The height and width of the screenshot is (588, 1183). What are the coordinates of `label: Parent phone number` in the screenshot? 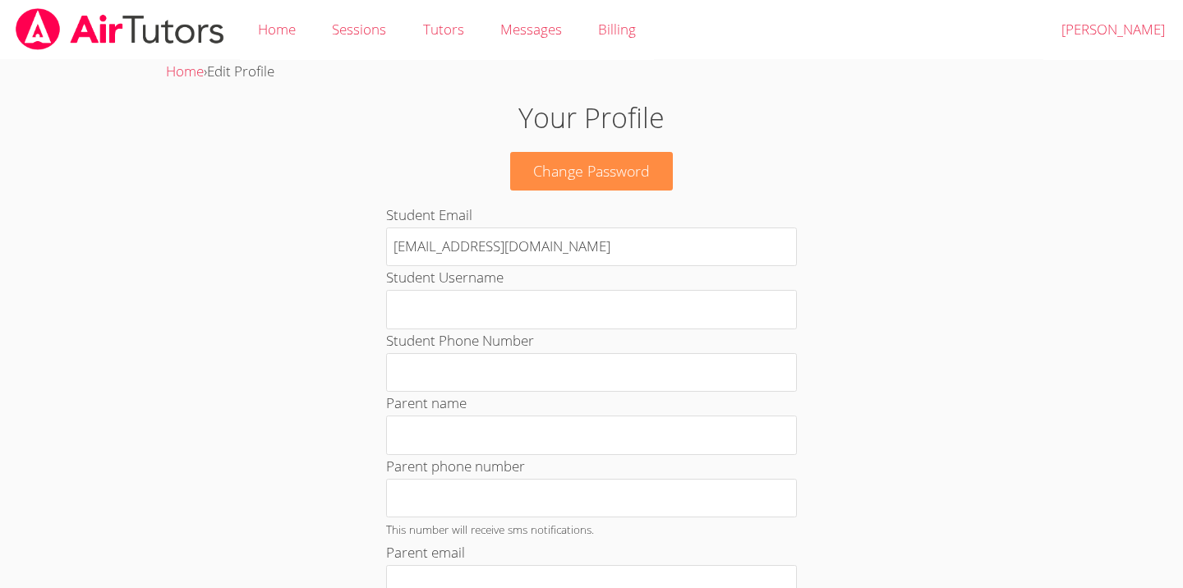 It's located at (455, 466).